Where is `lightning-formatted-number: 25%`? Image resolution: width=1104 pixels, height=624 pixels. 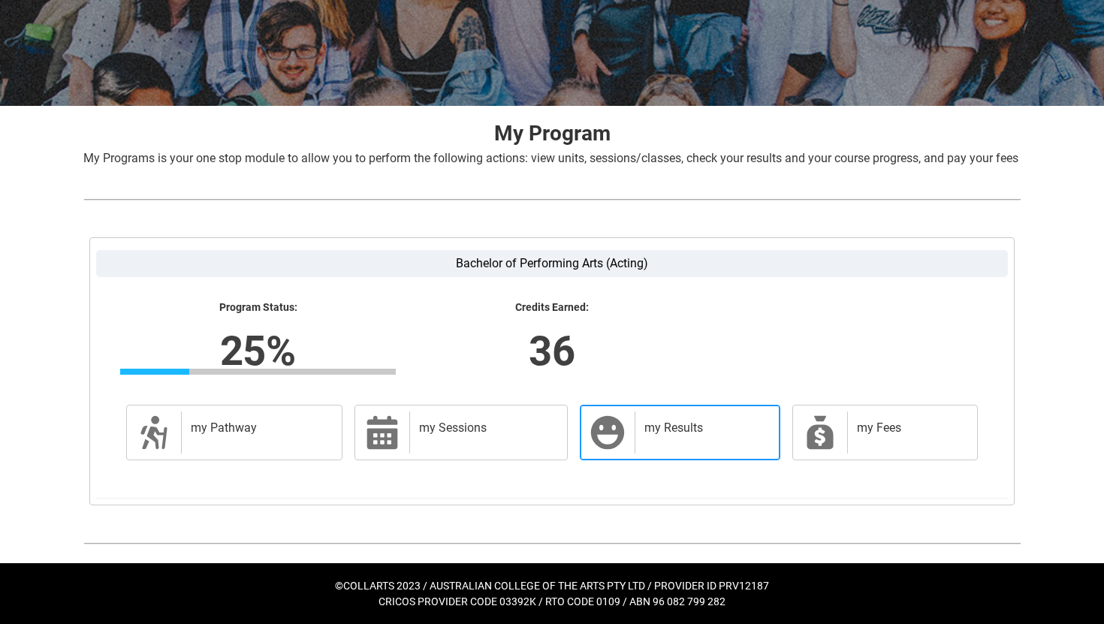 lightning-formatted-number: 25% is located at coordinates (258, 351).